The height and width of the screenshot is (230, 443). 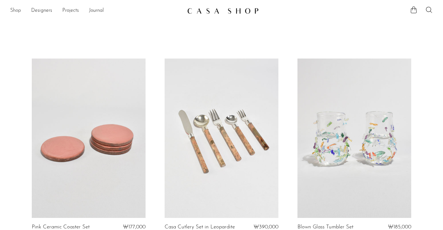 What do you see at coordinates (96, 11) in the screenshot?
I see `a: Journal` at bounding box center [96, 11].